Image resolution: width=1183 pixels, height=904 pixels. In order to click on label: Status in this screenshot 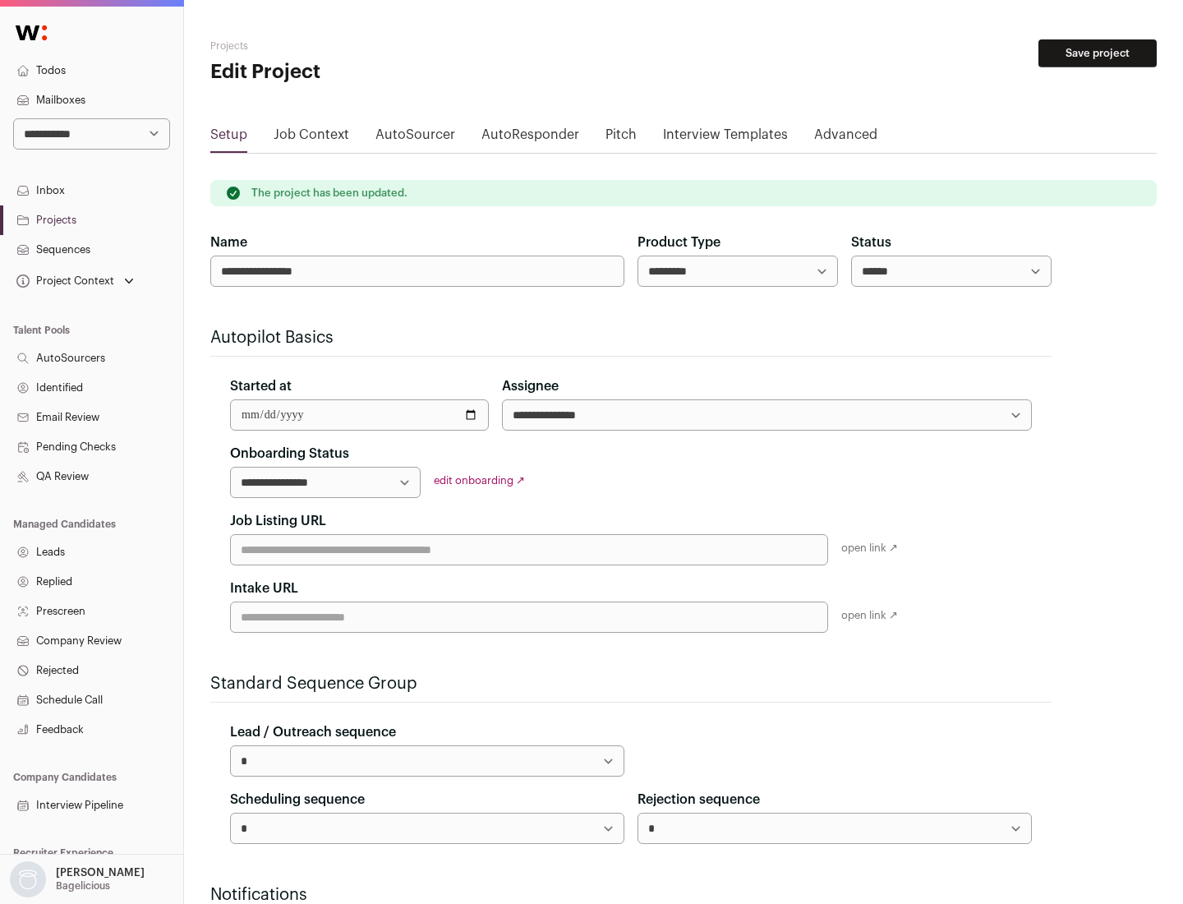, I will do `click(871, 242)`.